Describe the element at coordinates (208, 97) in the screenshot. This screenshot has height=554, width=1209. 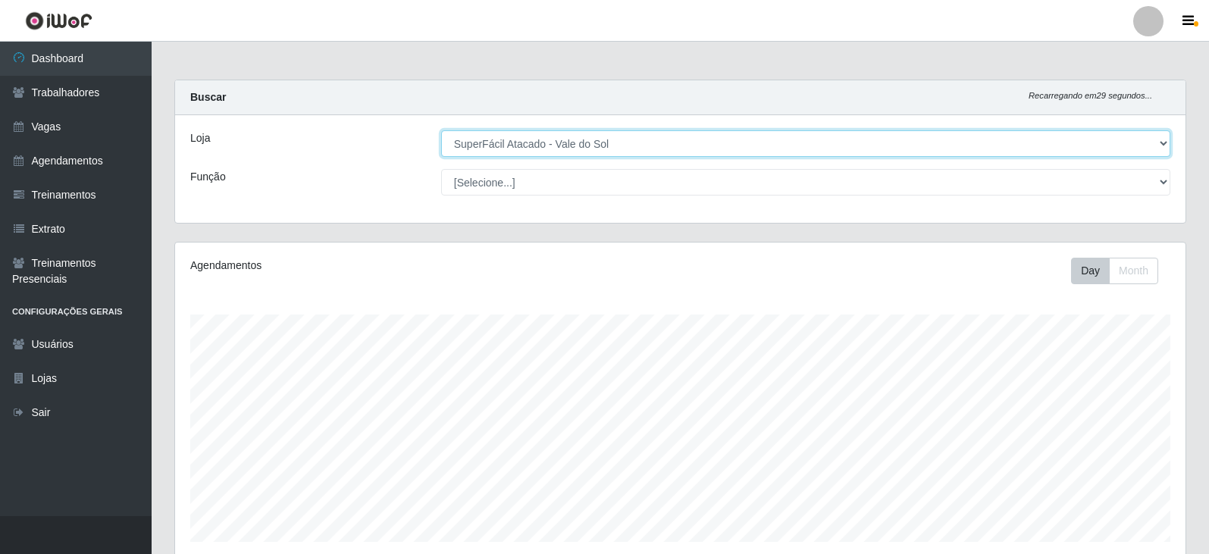
I see `strong: Buscar` at that location.